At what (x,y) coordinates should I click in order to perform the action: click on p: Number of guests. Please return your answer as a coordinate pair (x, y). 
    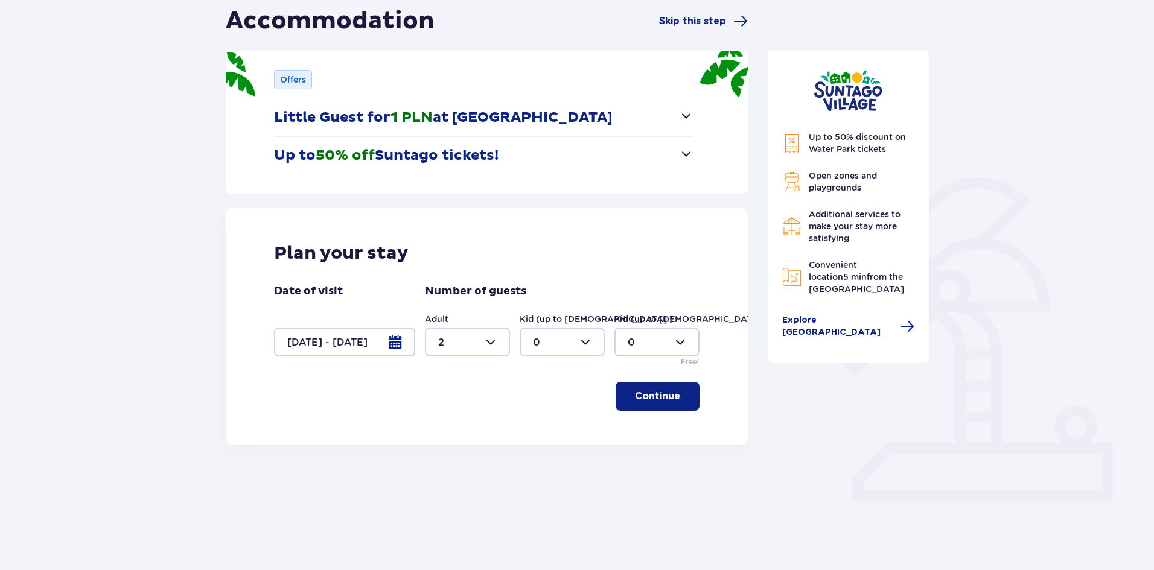
    Looking at the image, I should click on (476, 291).